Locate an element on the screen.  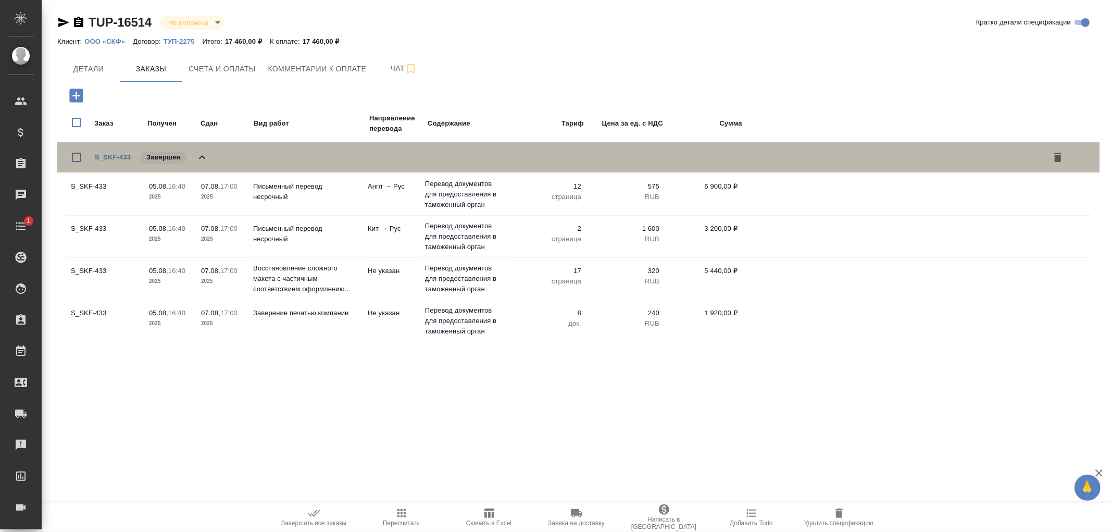
p: 1 600 is located at coordinates (626, 229).